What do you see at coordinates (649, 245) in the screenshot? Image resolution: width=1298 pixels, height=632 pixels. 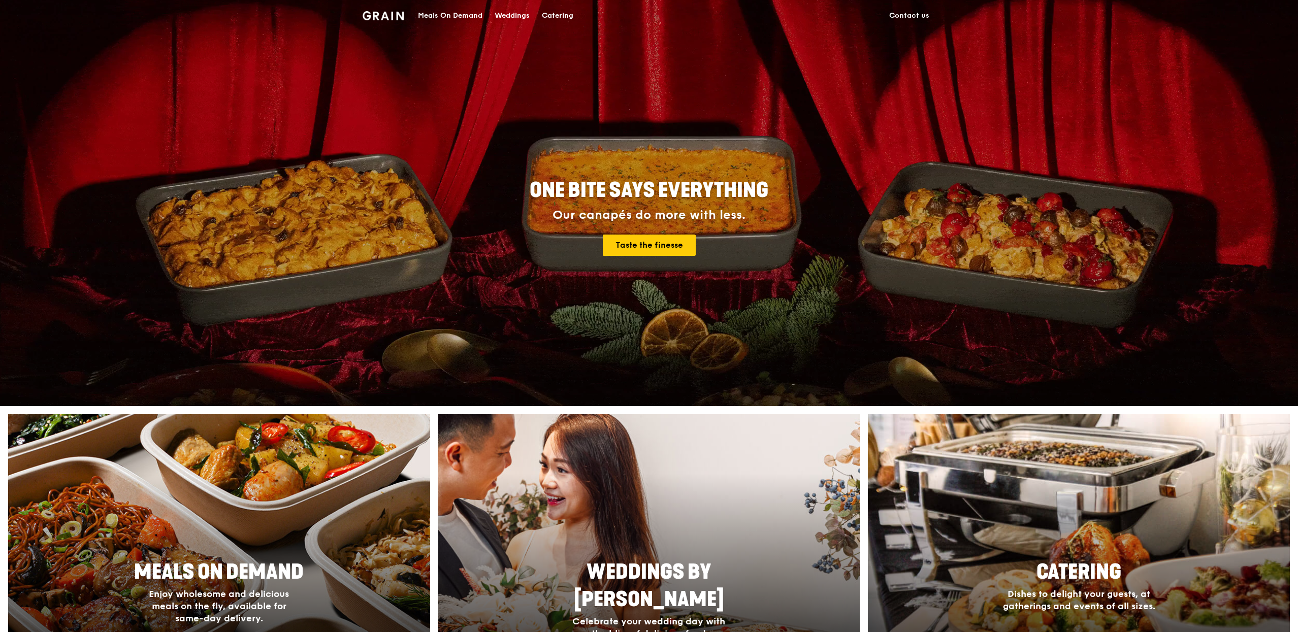 I see `a: Taste the finesse` at bounding box center [649, 245].